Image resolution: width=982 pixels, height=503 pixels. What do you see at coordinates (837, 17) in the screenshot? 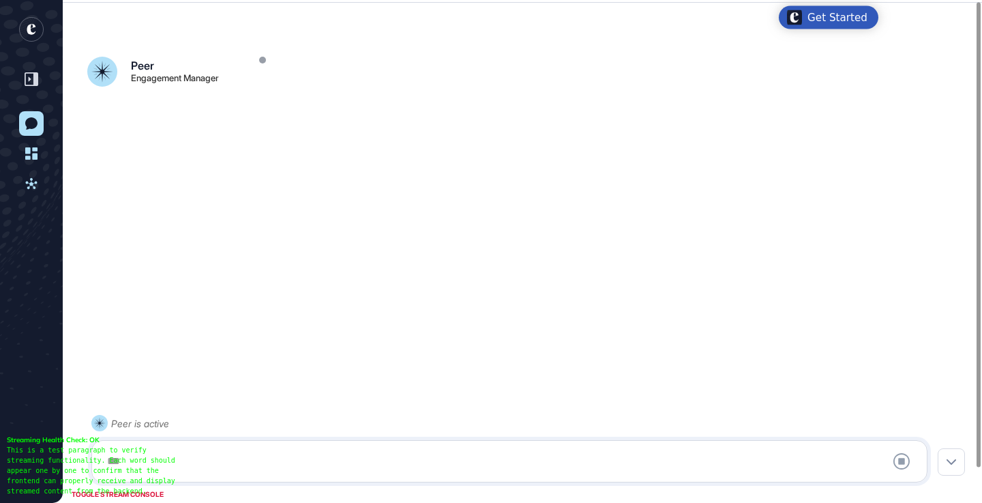
I see `div: Get Started` at bounding box center [837, 17].